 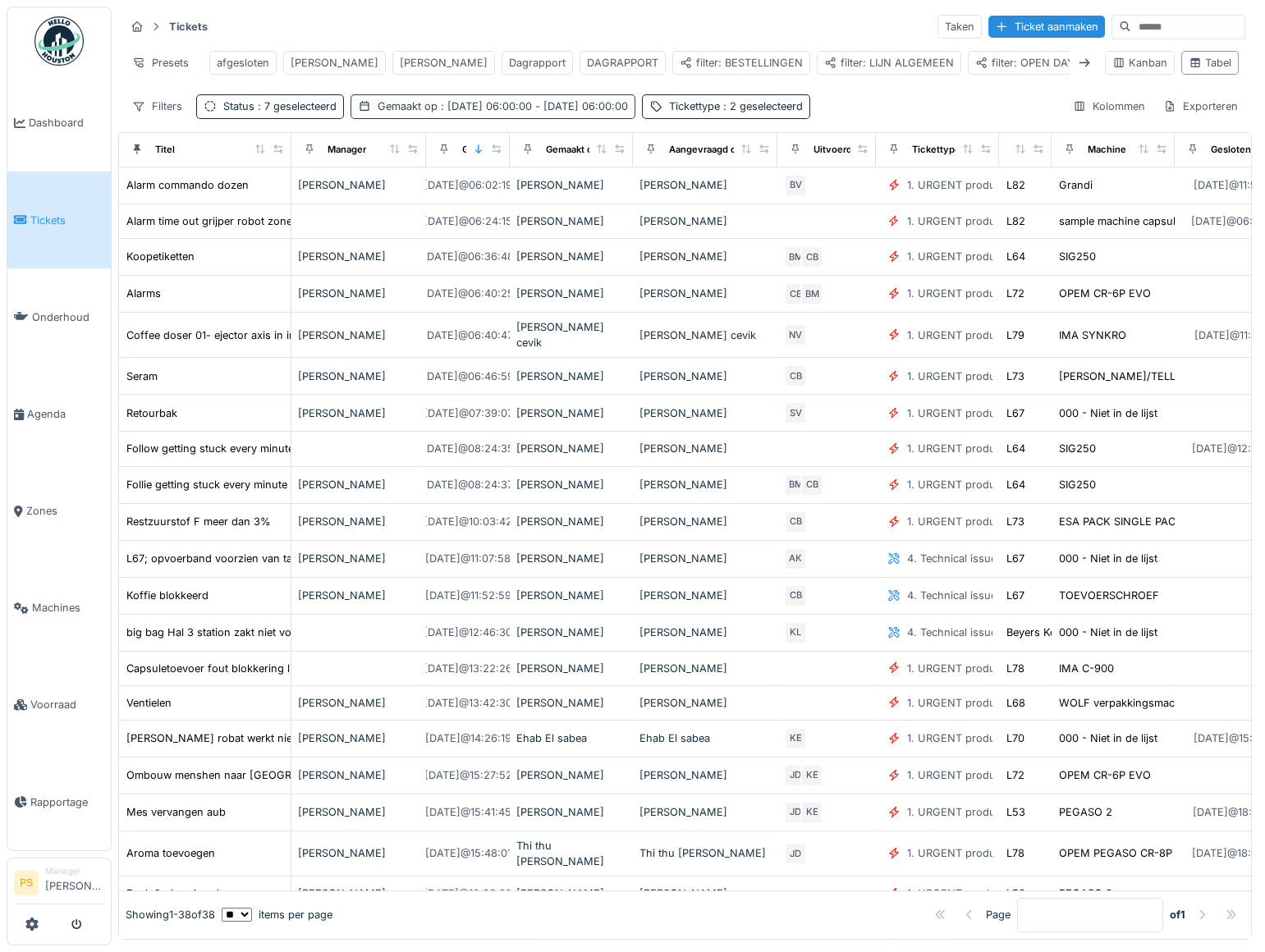 What do you see at coordinates (1039, 632) in the screenshot?
I see `div: Beyers Koffie` at bounding box center [1039, 632].